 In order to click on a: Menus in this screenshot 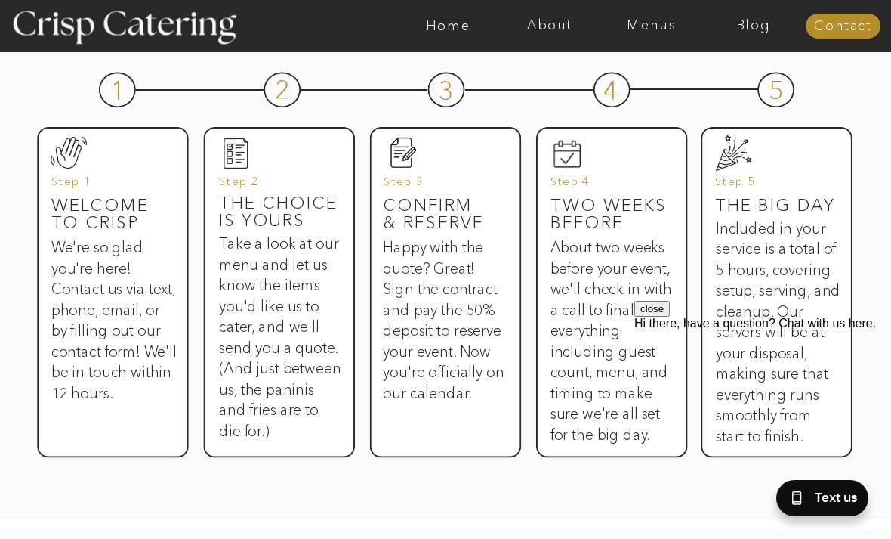, I will do `click(652, 26)`.